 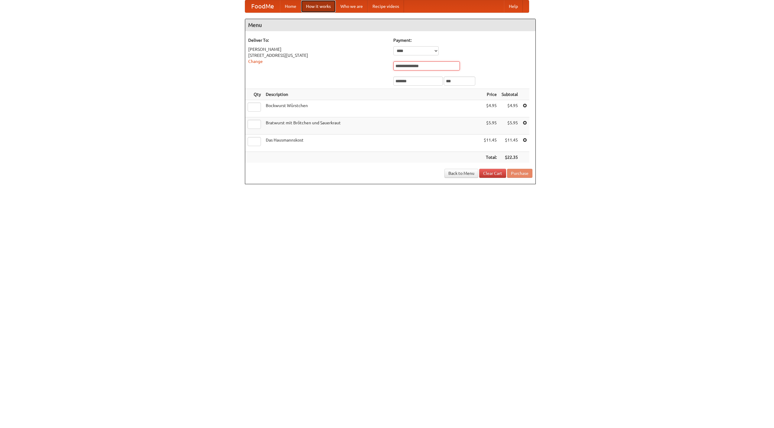 I want to click on h5: Deliver To:, so click(x=318, y=40).